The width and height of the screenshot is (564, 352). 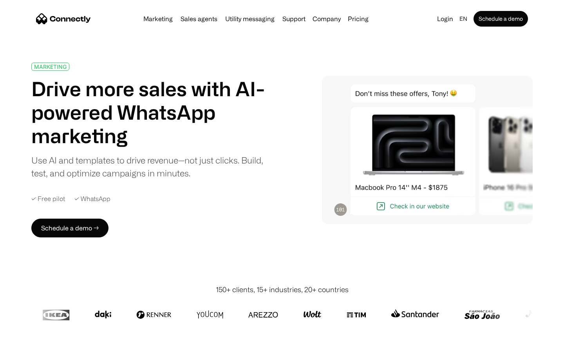 I want to click on aside: Language selected: English, so click(x=27, y=344).